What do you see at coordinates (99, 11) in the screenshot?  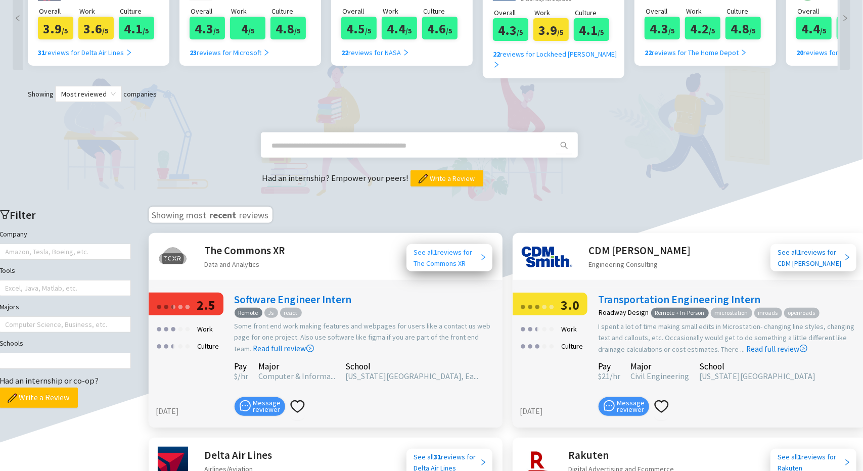 I see `p: Work` at bounding box center [99, 11].